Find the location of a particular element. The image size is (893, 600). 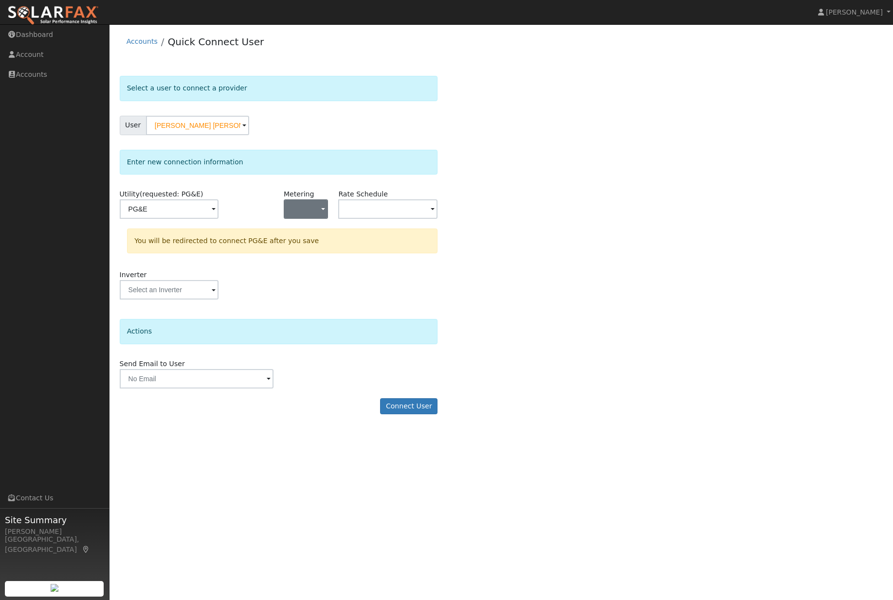

button: Connect User is located at coordinates (409, 407).